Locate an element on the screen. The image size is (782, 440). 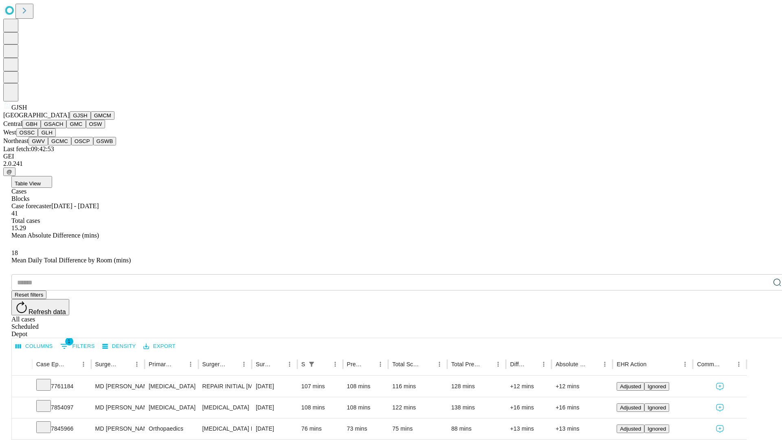
span: 15.29 is located at coordinates (19, 228).